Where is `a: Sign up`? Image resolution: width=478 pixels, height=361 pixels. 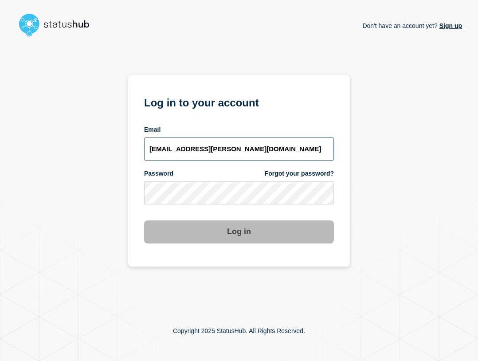
a: Sign up is located at coordinates (450, 26).